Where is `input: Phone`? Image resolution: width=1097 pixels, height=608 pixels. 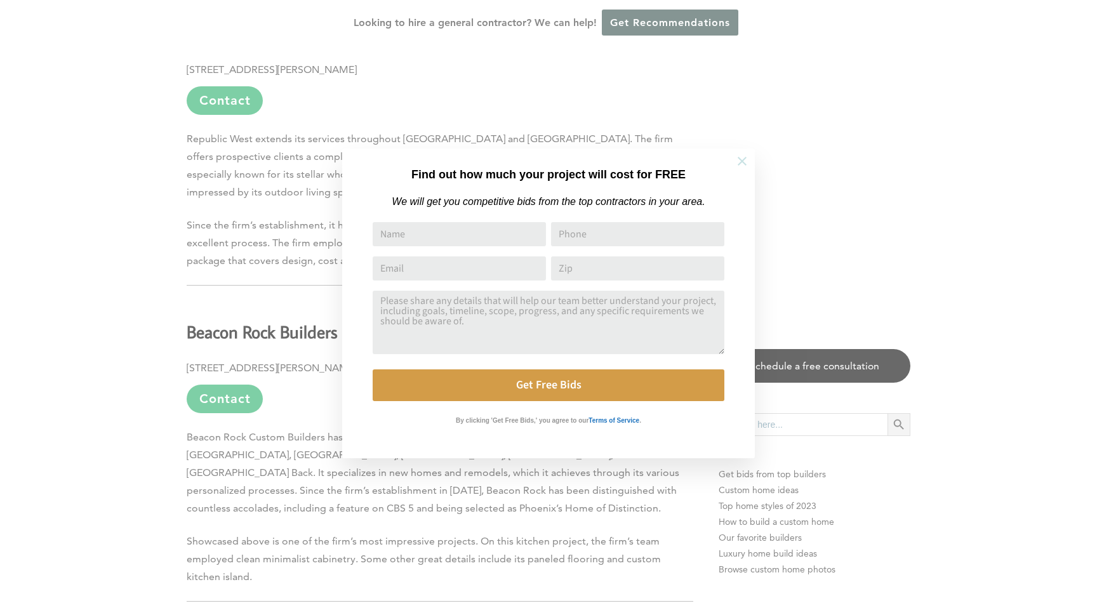
input: Phone is located at coordinates (637, 234).